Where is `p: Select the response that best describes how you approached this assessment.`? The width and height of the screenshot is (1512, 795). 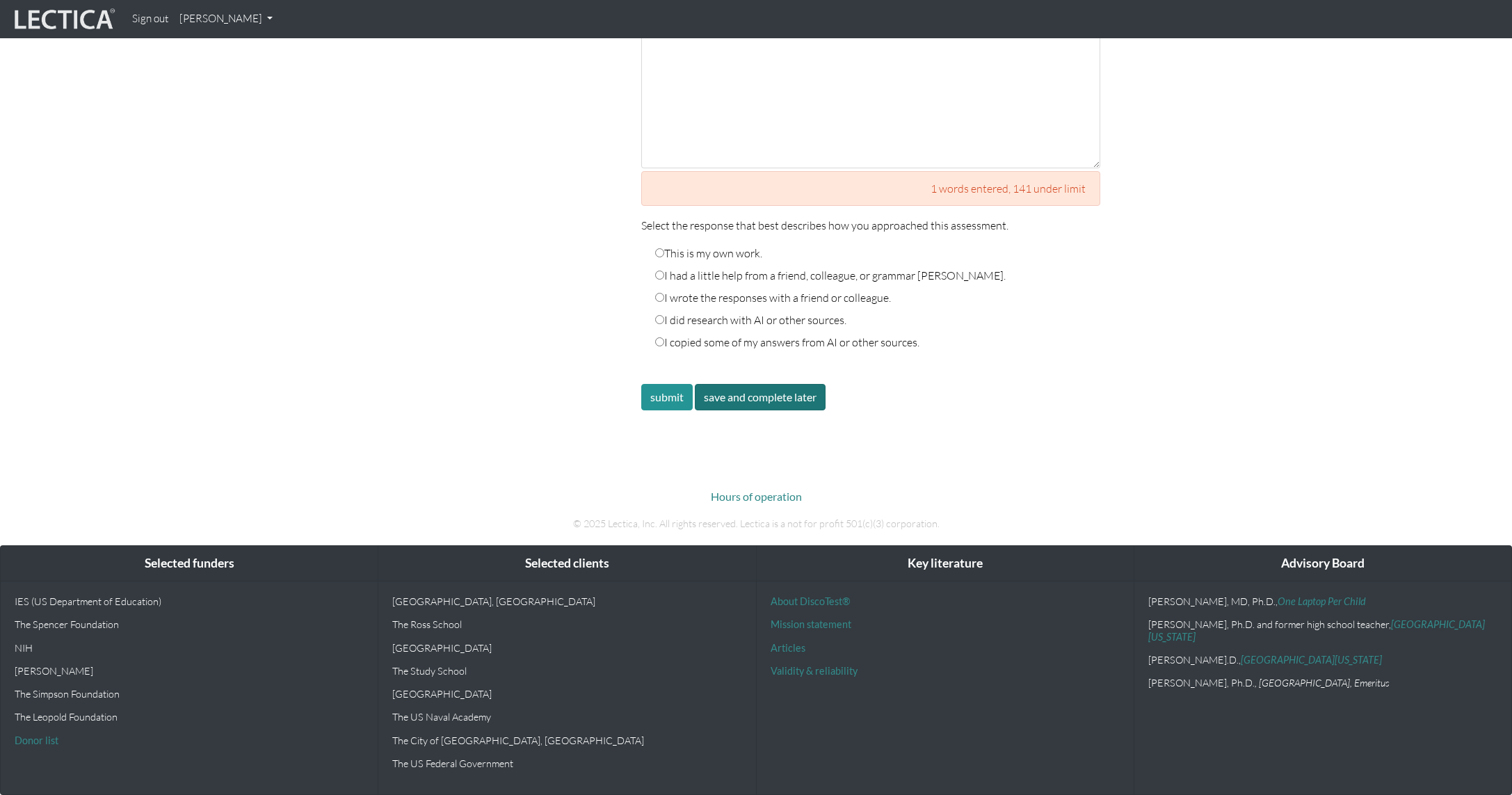
p: Select the response that best describes how you approached this assessment. is located at coordinates (871, 225).